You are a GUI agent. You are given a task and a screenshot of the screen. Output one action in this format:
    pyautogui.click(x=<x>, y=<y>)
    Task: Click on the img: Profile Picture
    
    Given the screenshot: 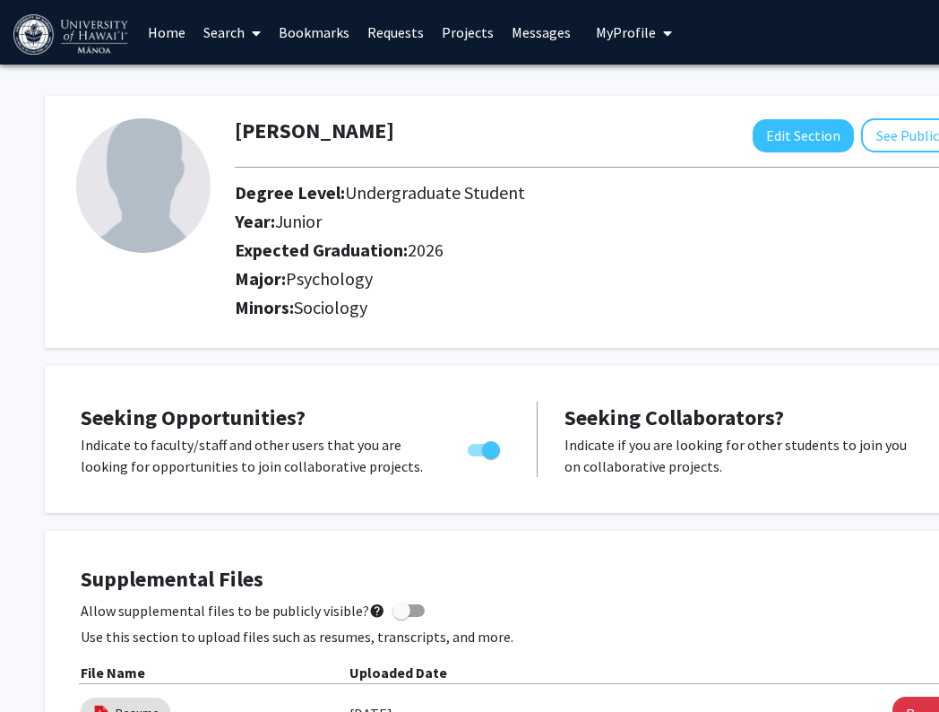 What is the action you would take?
    pyautogui.click(x=143, y=186)
    